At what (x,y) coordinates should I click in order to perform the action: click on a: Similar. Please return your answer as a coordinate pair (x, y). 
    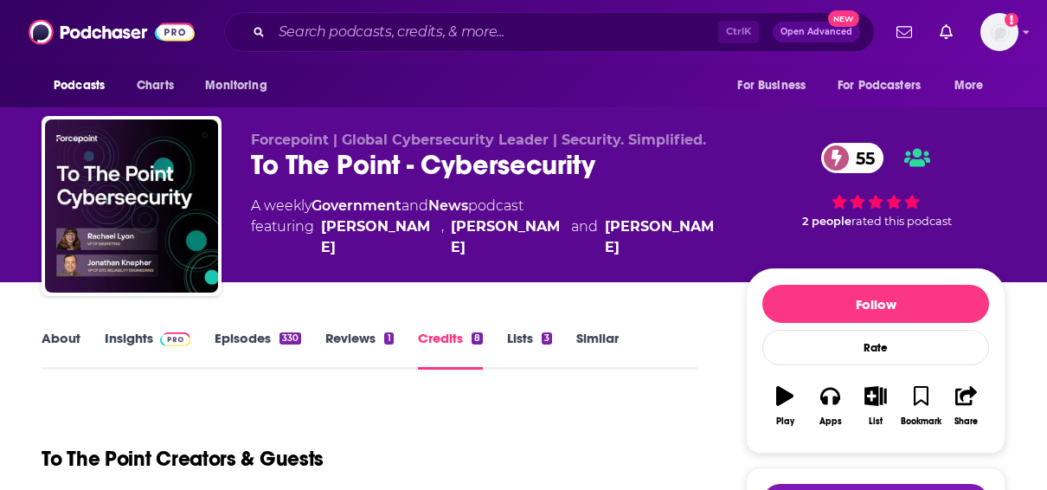
    Looking at the image, I should click on (597, 349).